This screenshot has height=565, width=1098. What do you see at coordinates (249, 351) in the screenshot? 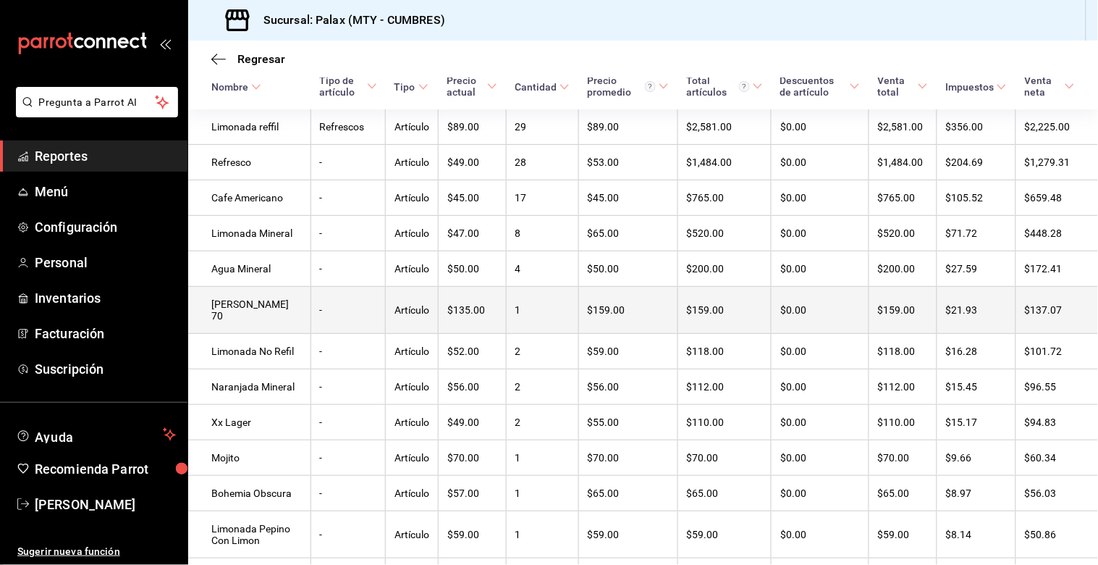
I see `td: Limonada No Refil` at bounding box center [249, 351].